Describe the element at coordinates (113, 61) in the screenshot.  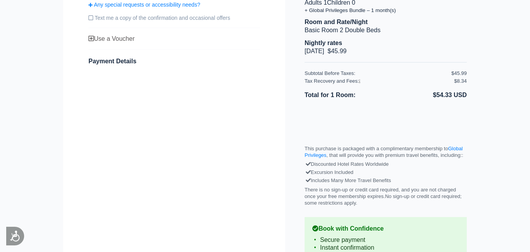
I see `span: Payment Details` at that location.